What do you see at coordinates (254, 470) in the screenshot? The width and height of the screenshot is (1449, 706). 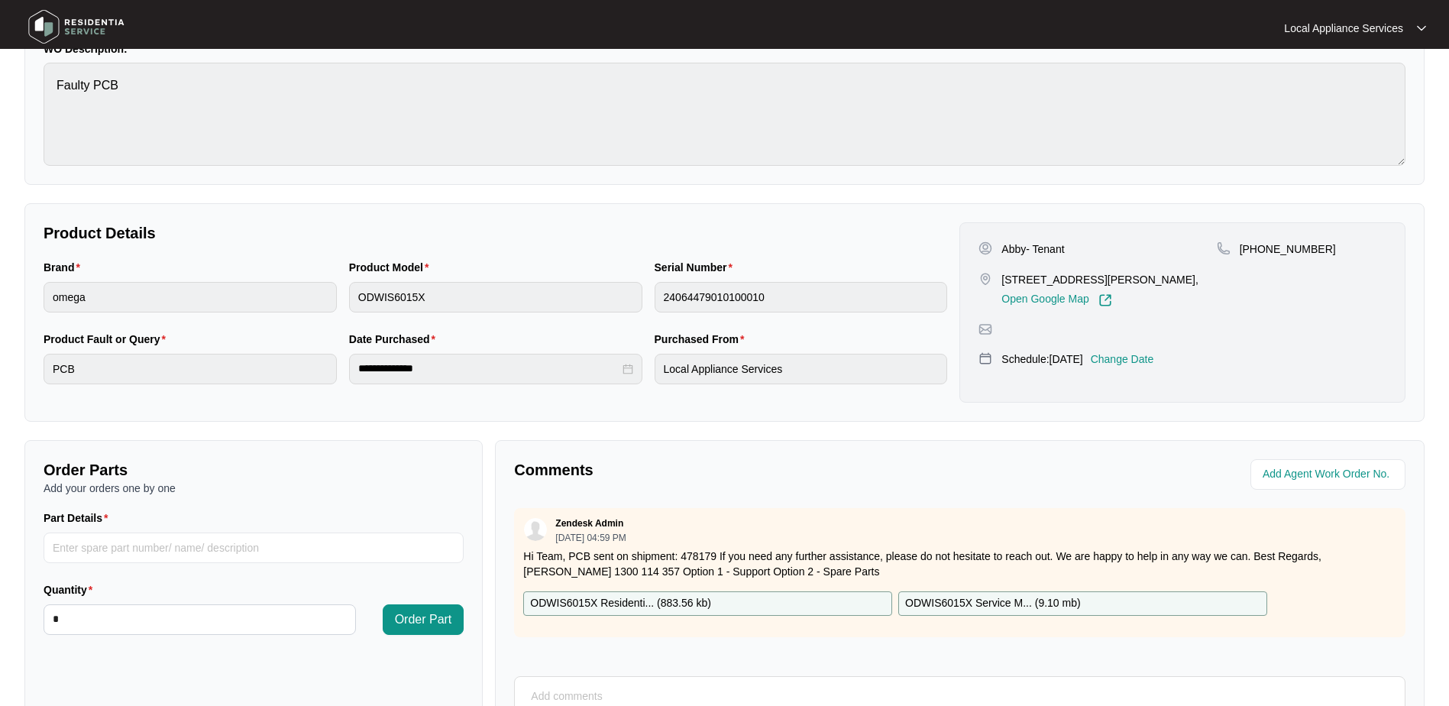 I see `p: Order Parts` at bounding box center [254, 470].